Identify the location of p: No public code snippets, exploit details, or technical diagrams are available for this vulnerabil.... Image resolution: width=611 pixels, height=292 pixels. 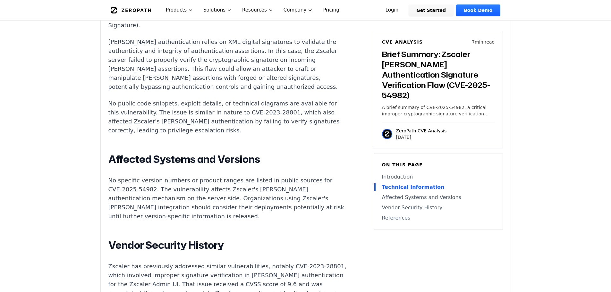
(228, 117).